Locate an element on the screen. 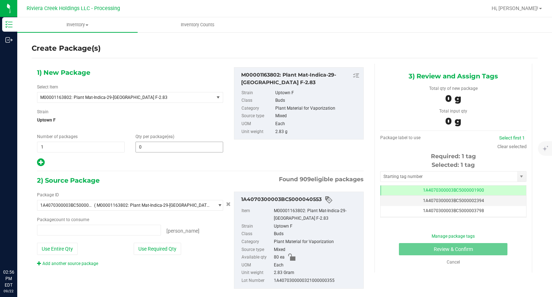 The image size is (552, 297). span: Package label to use is located at coordinates (400, 138).